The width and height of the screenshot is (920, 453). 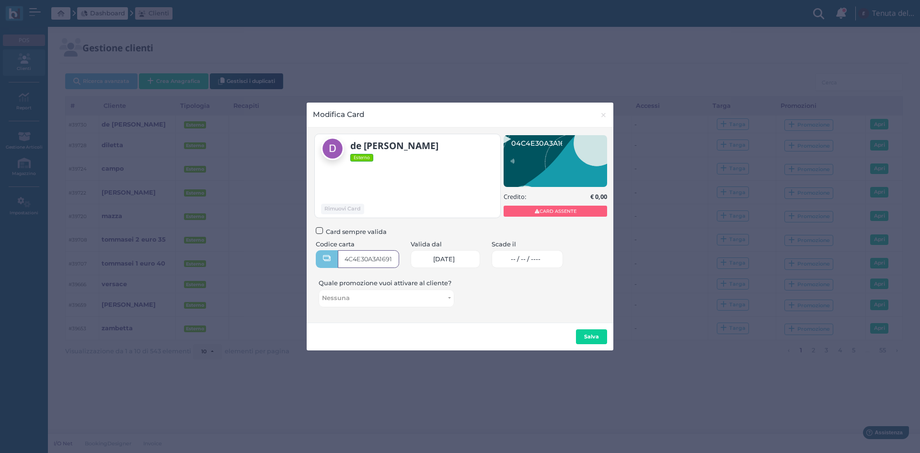 What do you see at coordinates (385, 298) in the screenshot?
I see `span: Nessuna` at bounding box center [385, 298].